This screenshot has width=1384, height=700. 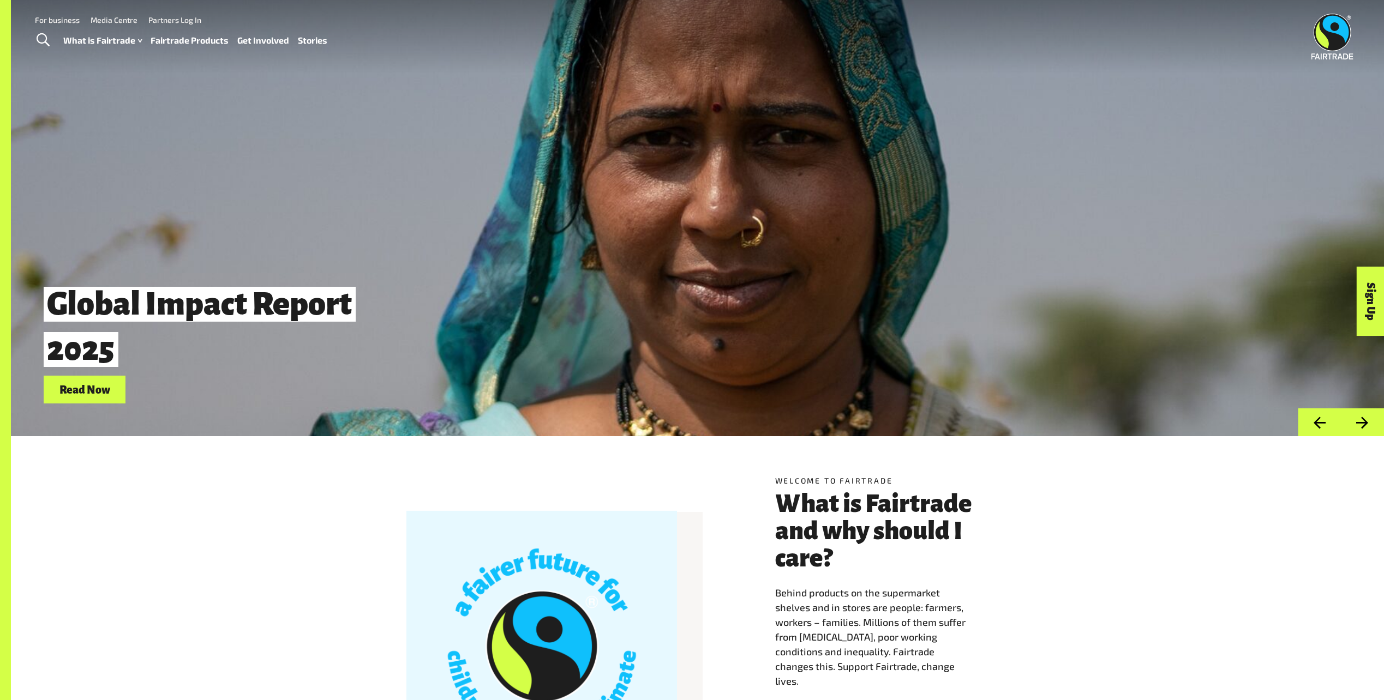 What do you see at coordinates (43, 40) in the screenshot?
I see `a: Toggle Search` at bounding box center [43, 40].